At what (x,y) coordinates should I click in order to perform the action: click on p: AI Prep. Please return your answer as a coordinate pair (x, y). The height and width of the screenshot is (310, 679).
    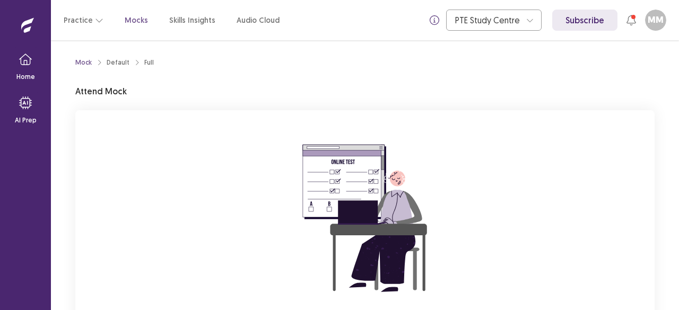
    Looking at the image, I should click on (25, 120).